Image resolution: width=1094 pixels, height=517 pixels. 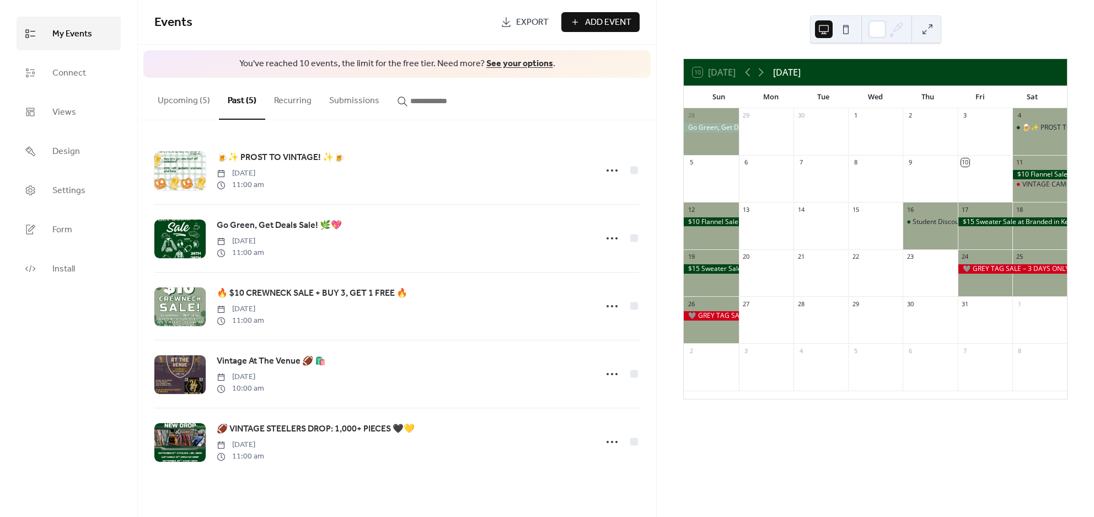 What do you see at coordinates (315, 429) in the screenshot?
I see `a: 🏈 VINTAGE STEELERS DROP: 1,000+ PIECES 🖤💛` at bounding box center [315, 429].